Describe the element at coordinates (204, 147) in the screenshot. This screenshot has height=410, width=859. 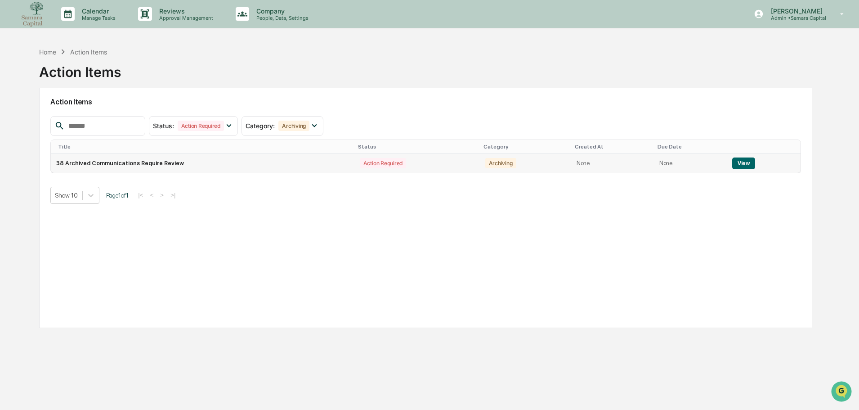
I see `div: Title` at that location.